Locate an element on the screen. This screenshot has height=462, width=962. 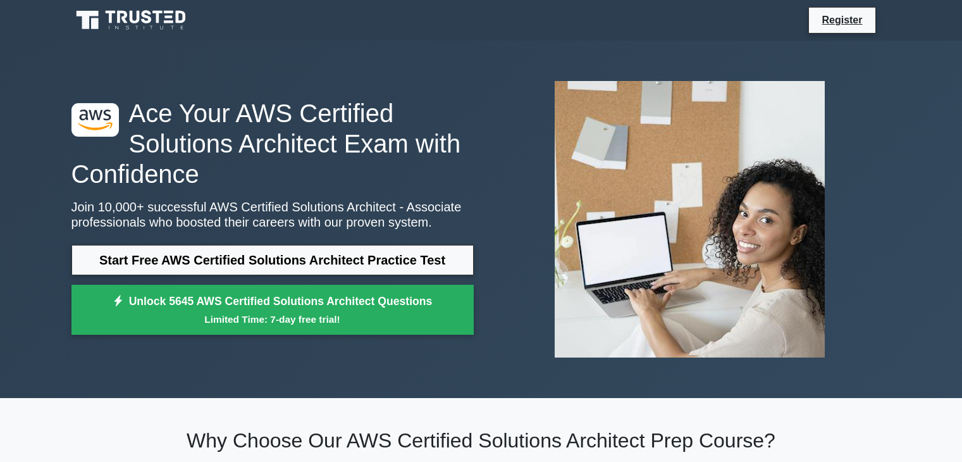
a: Unlock 5645 AWS Certified Solutions Architect QuestionsLimited Time: 7-day free trial! is located at coordinates (273, 310).